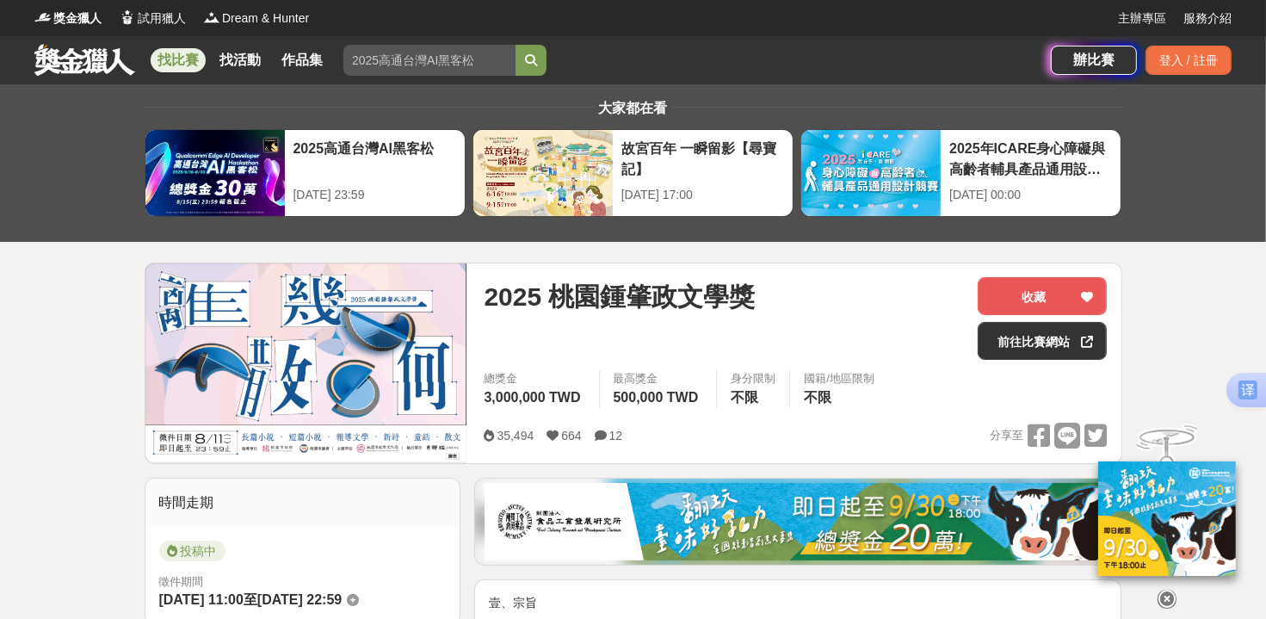  What do you see at coordinates (753, 379) in the screenshot?
I see `div: 身分限制` at bounding box center [753, 379].